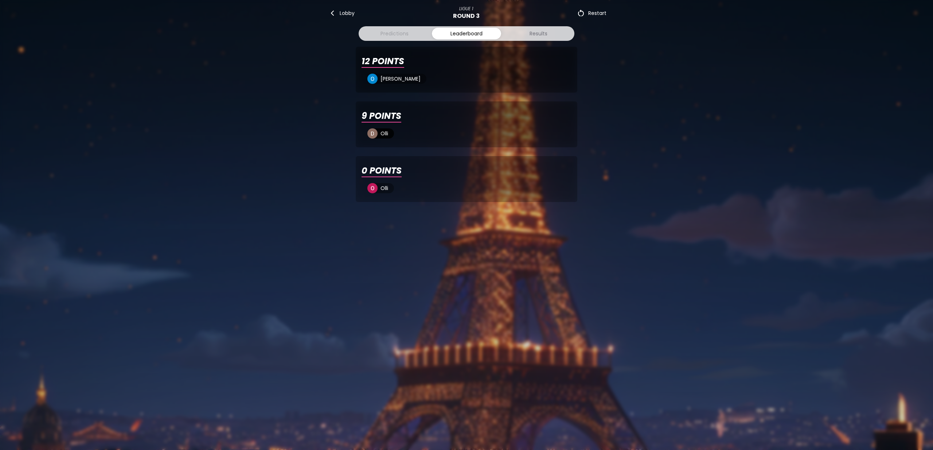  Describe the element at coordinates (381, 116) in the screenshot. I see `span: 9 Points` at that location.